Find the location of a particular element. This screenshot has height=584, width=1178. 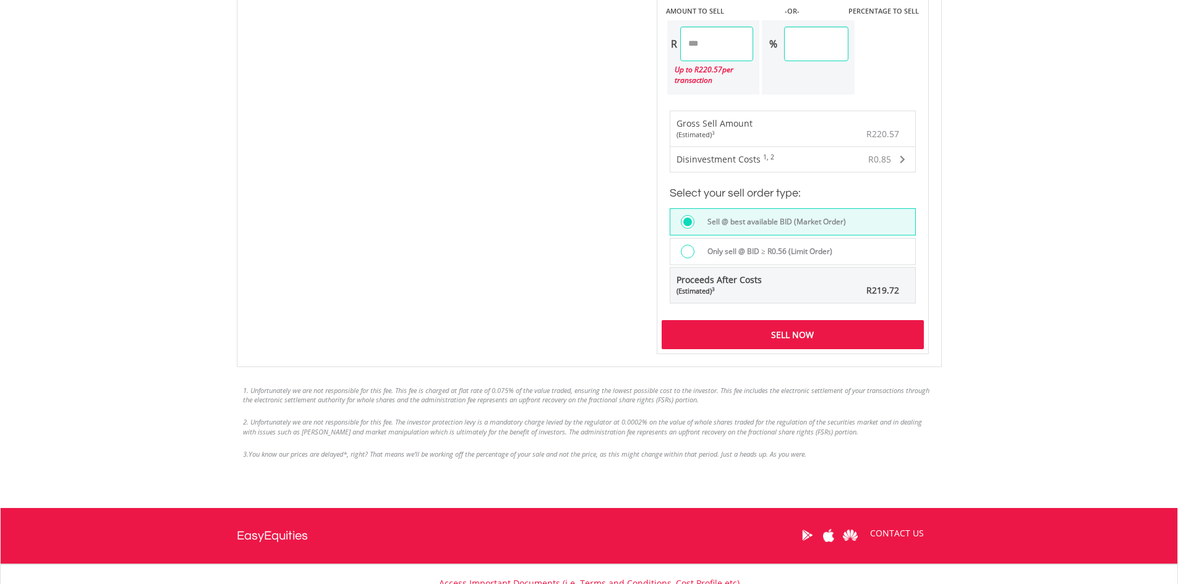

label: PERCENTAGE TO SELL is located at coordinates (883, 11).